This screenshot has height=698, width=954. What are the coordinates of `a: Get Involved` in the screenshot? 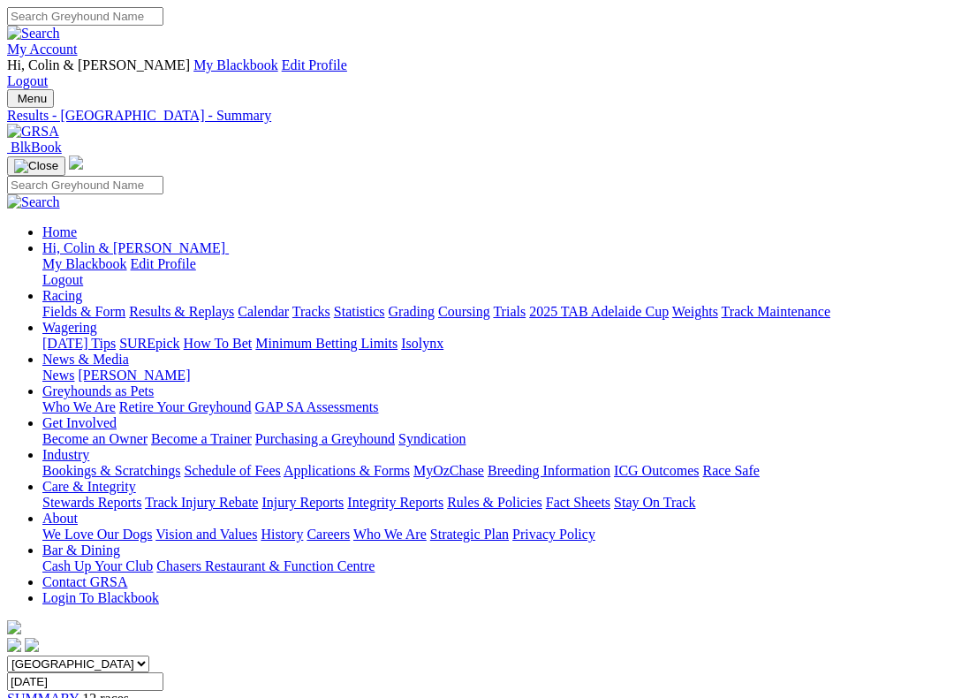 It's located at (80, 422).